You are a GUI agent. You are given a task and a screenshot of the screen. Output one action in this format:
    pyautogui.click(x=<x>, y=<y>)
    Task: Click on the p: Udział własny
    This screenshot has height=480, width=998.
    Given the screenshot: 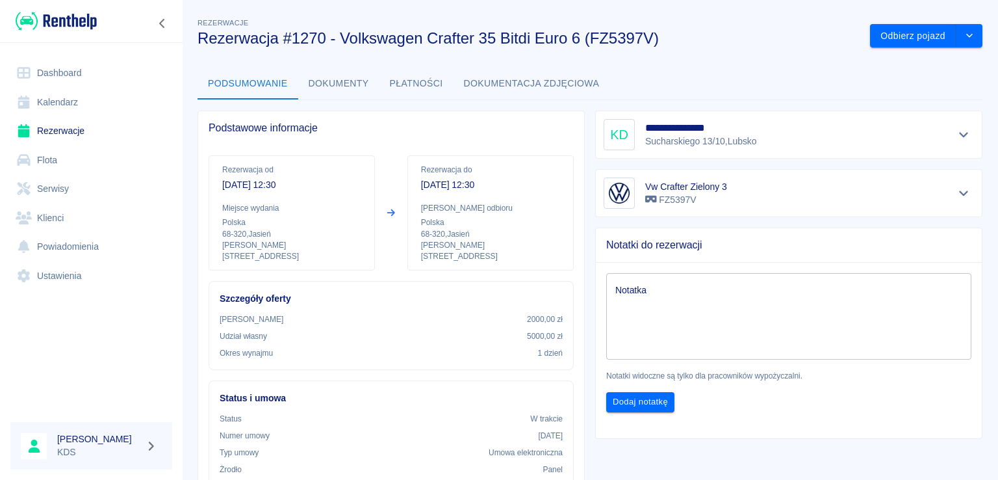 What is the action you would take?
    pyautogui.click(x=243, y=336)
    